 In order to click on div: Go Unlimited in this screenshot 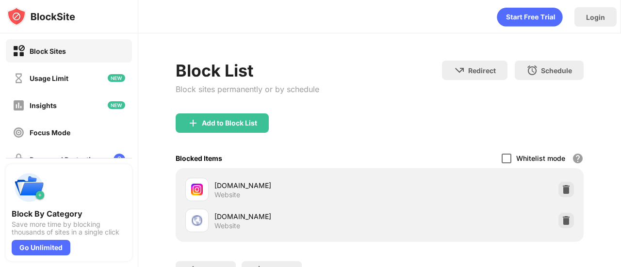, I will do `click(41, 248)`.